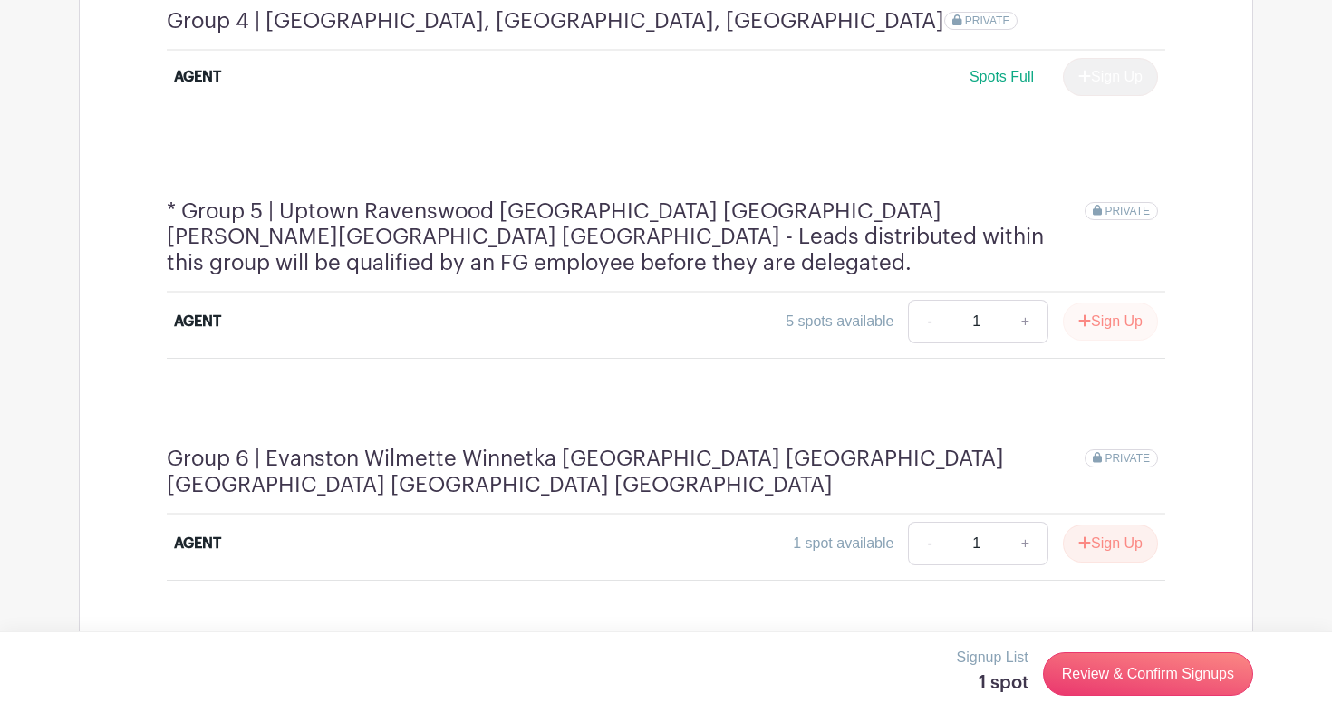 This screenshot has width=1332, height=722. I want to click on div: 1 spot available, so click(842, 543).